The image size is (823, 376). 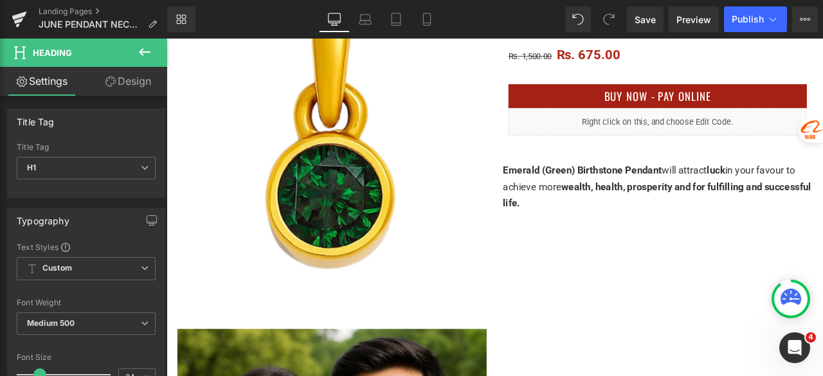 What do you see at coordinates (747, 19) in the screenshot?
I see `span: Publish` at bounding box center [747, 19].